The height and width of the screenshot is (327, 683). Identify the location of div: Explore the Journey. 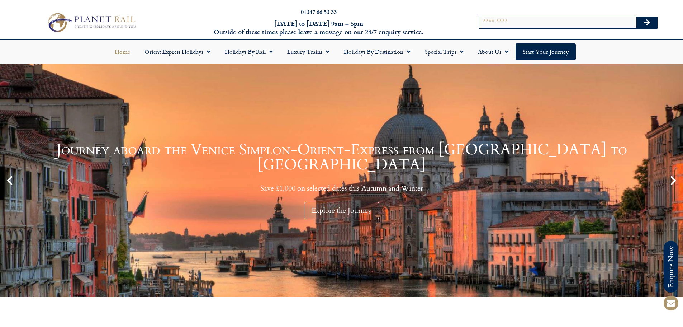
(342, 210).